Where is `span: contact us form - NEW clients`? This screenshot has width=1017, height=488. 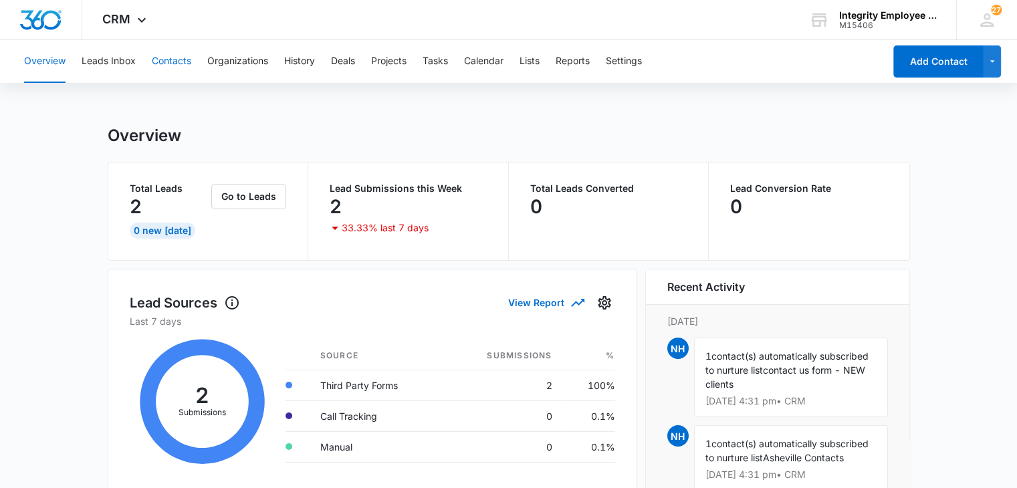
span: contact us form - NEW clients is located at coordinates (785, 377).